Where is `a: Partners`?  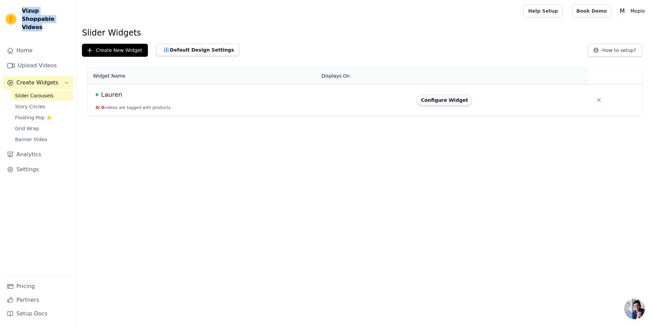
a: Partners is located at coordinates (38, 300).